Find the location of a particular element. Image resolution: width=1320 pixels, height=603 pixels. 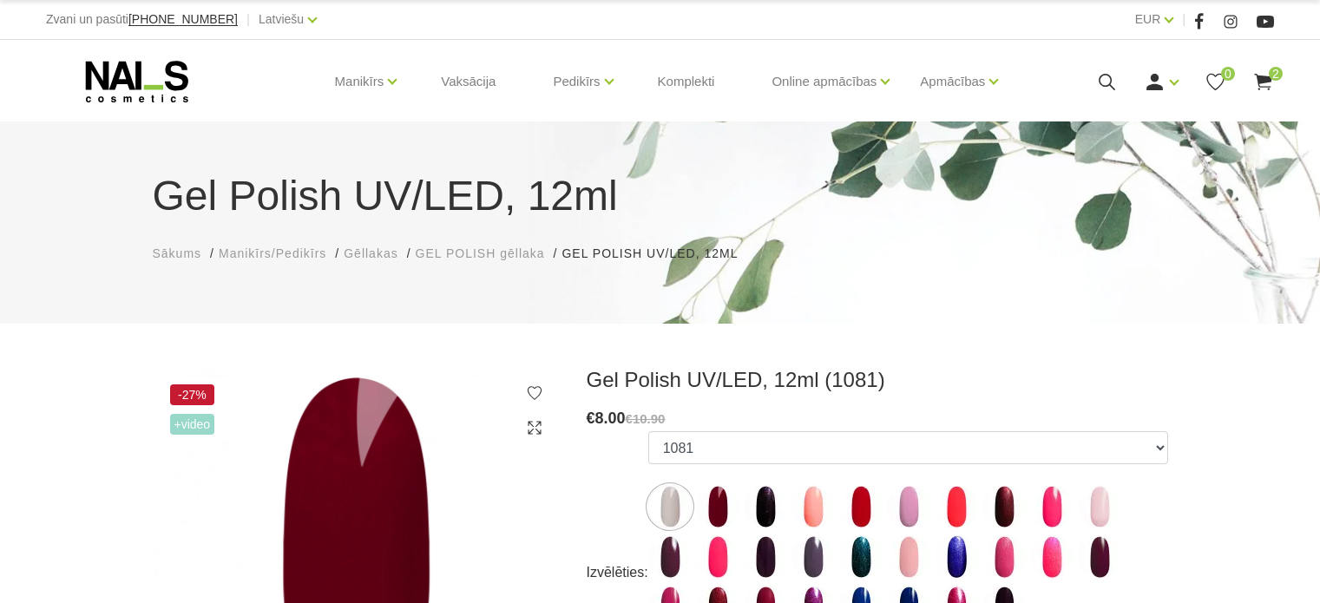

a: Gēllakas is located at coordinates (371, 253).